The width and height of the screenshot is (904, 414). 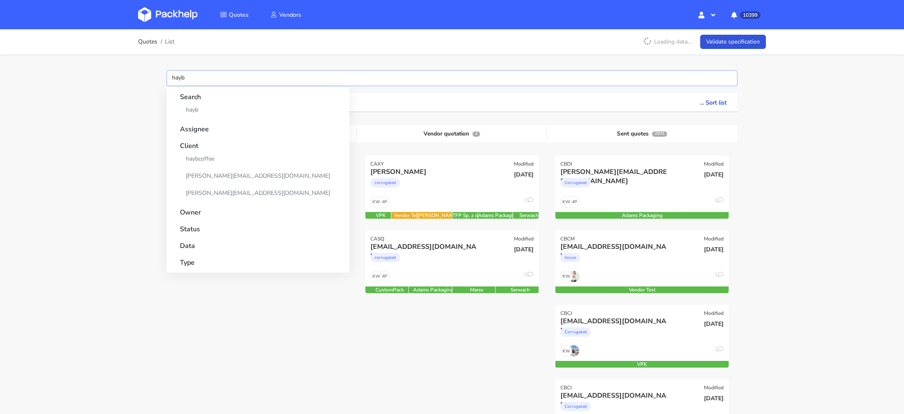 I want to click on strong: Status, so click(x=258, y=227).